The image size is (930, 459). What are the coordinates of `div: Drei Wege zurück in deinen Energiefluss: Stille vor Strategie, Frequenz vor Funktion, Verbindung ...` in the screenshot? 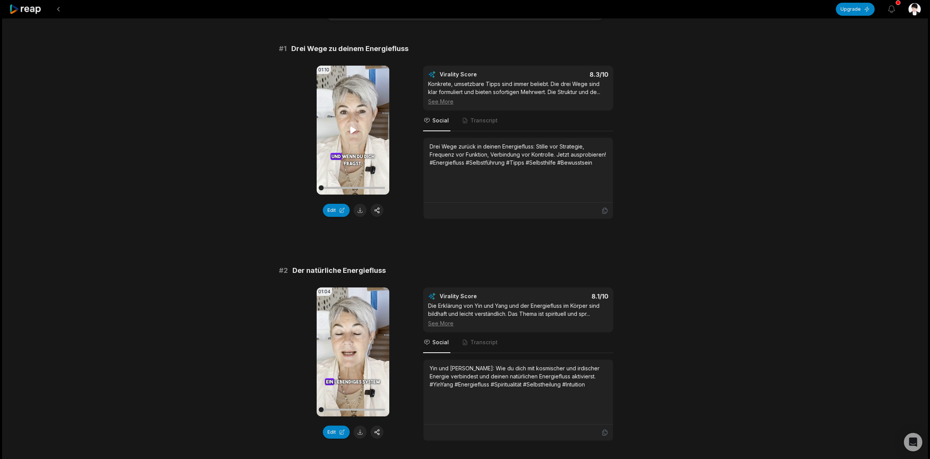 It's located at (518, 154).